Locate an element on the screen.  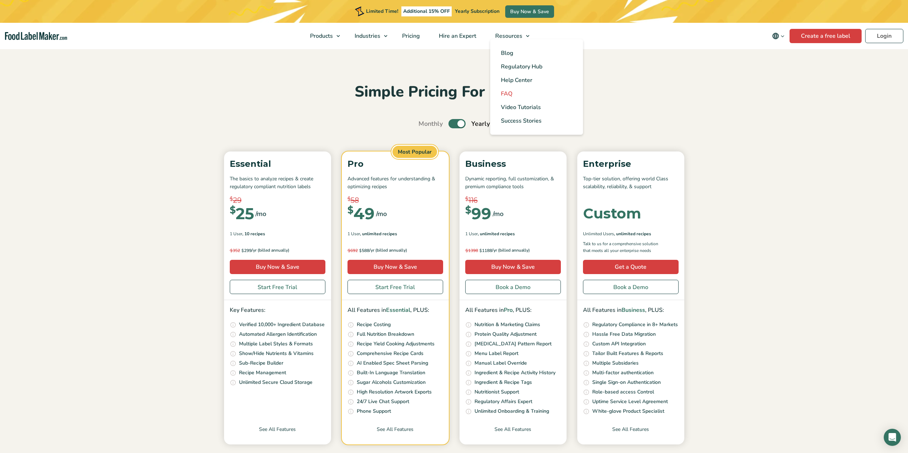
a: FAQ is located at coordinates (536, 94).